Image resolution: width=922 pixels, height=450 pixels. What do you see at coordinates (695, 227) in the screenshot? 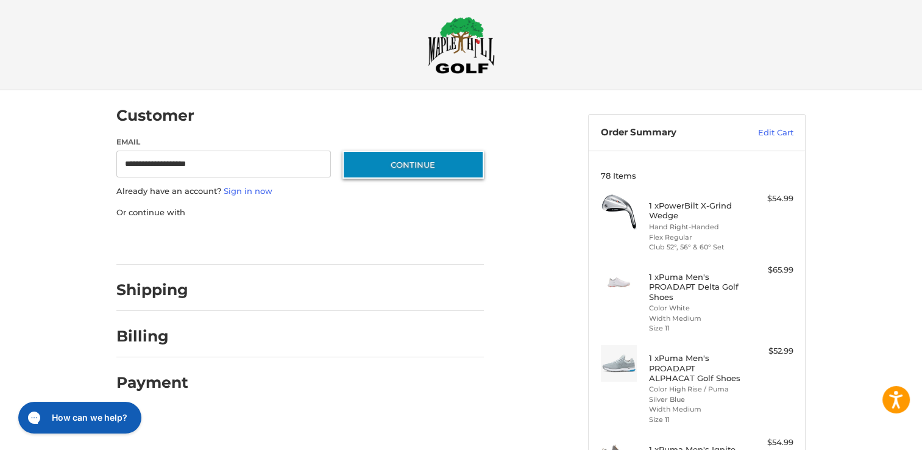
I see `li: Hand Right-Handed` at bounding box center [695, 227].